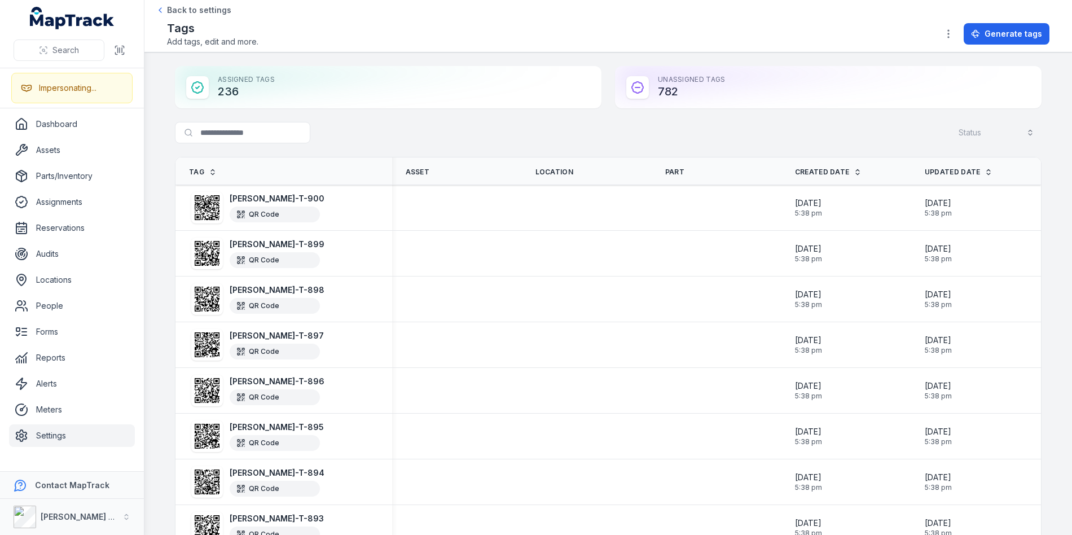  Describe the element at coordinates (72, 485) in the screenshot. I see `strong: Contact MapTrack` at that location.